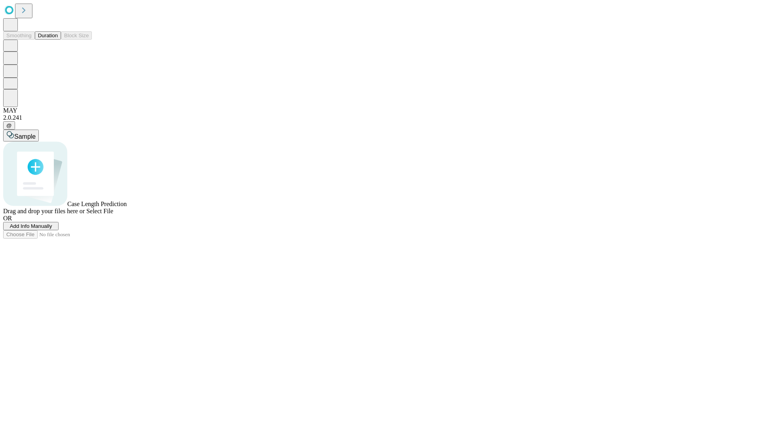 This screenshot has width=760, height=428. What do you see at coordinates (44, 211) in the screenshot?
I see `span: Drag and drop your files here or` at bounding box center [44, 211].